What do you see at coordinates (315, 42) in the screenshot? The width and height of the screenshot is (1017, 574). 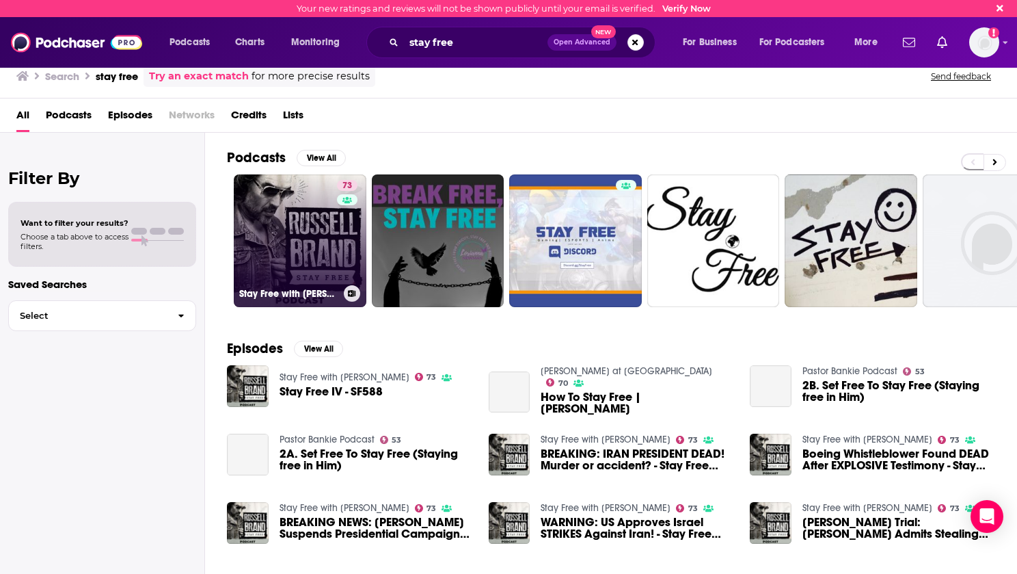 I see `span: Monitoring` at bounding box center [315, 42].